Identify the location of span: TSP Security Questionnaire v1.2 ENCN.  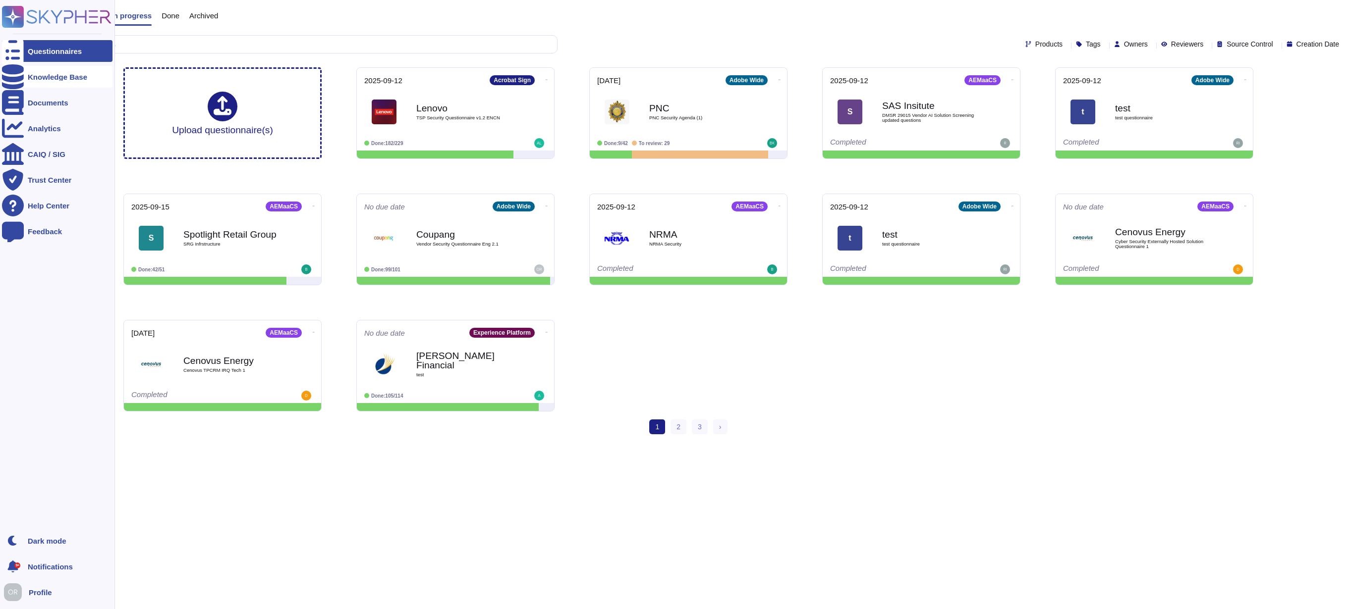
(466, 118).